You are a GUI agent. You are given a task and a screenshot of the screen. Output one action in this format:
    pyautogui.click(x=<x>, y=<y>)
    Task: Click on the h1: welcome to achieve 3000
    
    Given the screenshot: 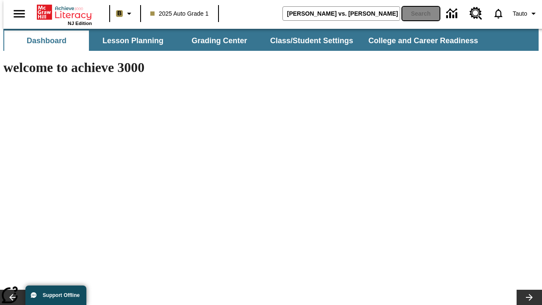 What is the action you would take?
    pyautogui.click(x=186, y=67)
    